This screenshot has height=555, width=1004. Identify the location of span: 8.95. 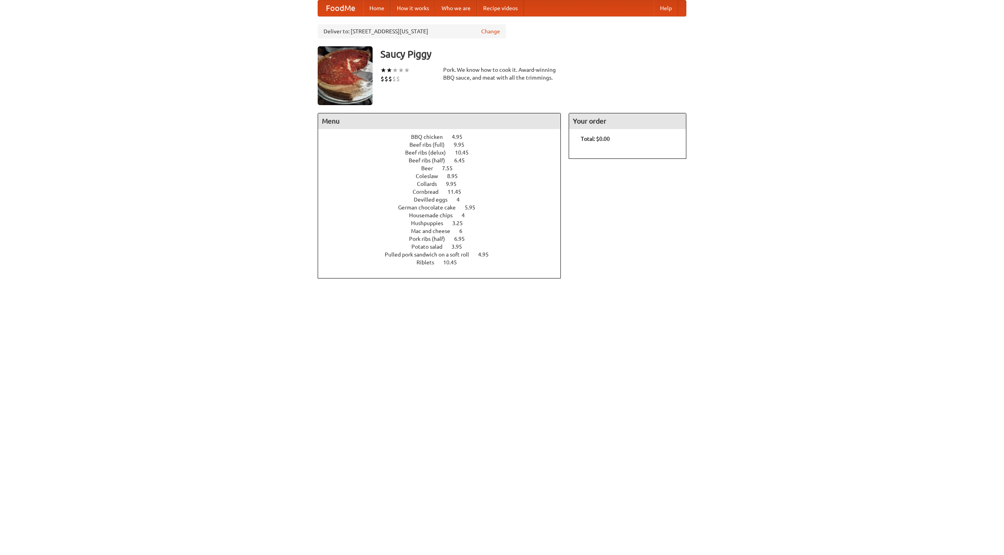
(456, 176).